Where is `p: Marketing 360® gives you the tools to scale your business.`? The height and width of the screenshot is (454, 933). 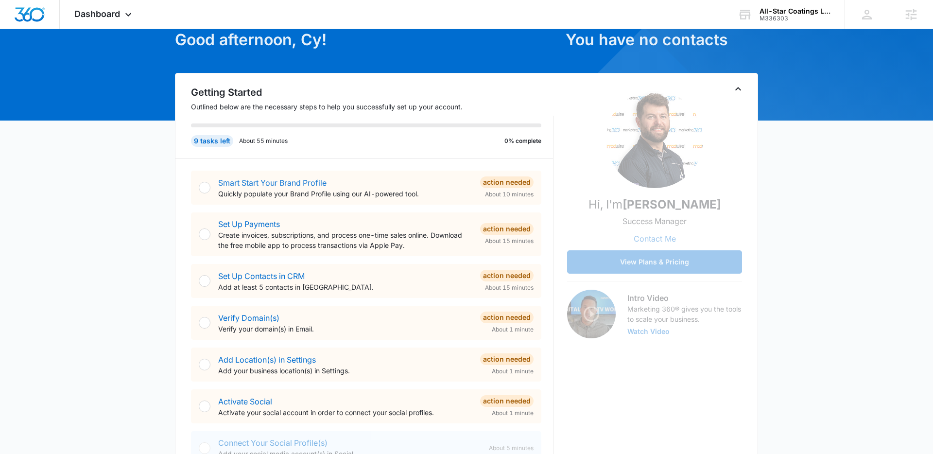 p: Marketing 360® gives you the tools to scale your business. is located at coordinates (685, 314).